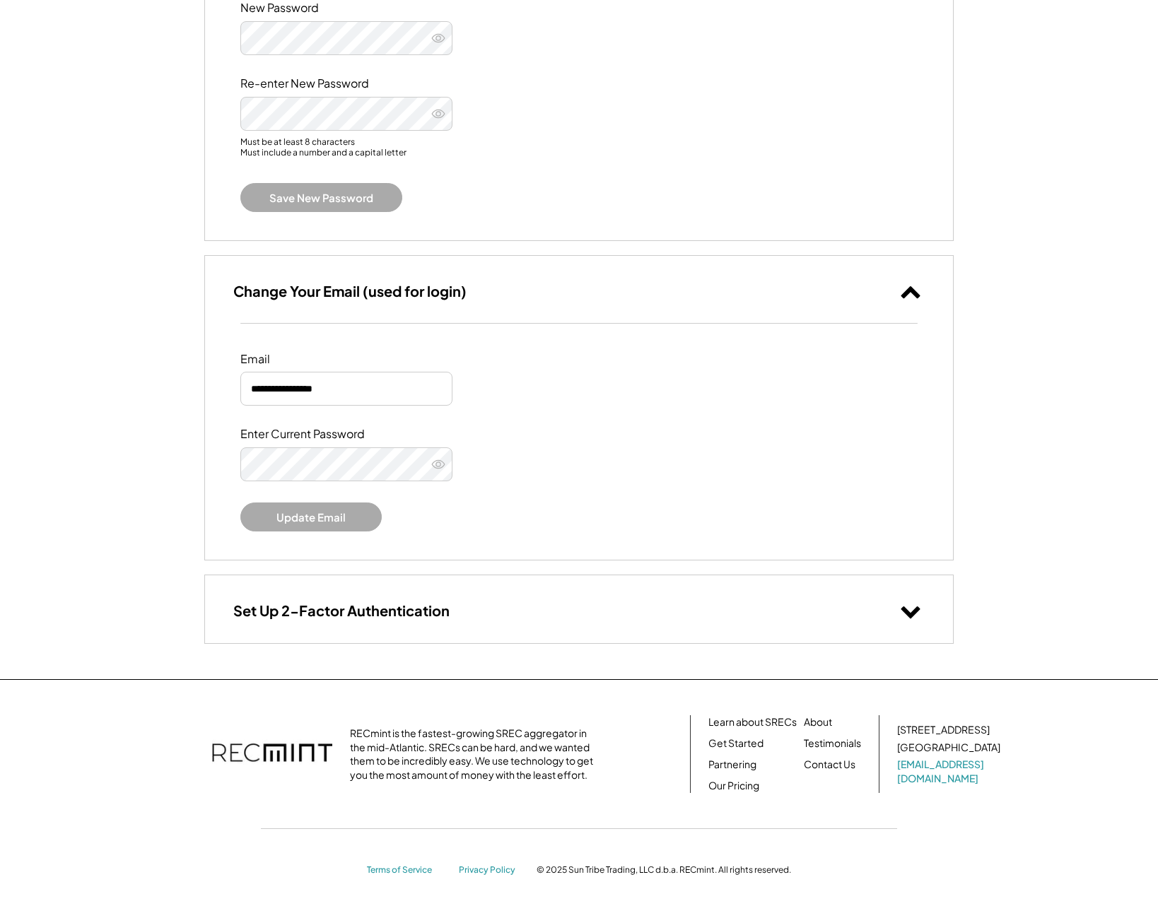 The height and width of the screenshot is (906, 1158). What do you see at coordinates (733, 765) in the screenshot?
I see `a: Partnering` at bounding box center [733, 765].